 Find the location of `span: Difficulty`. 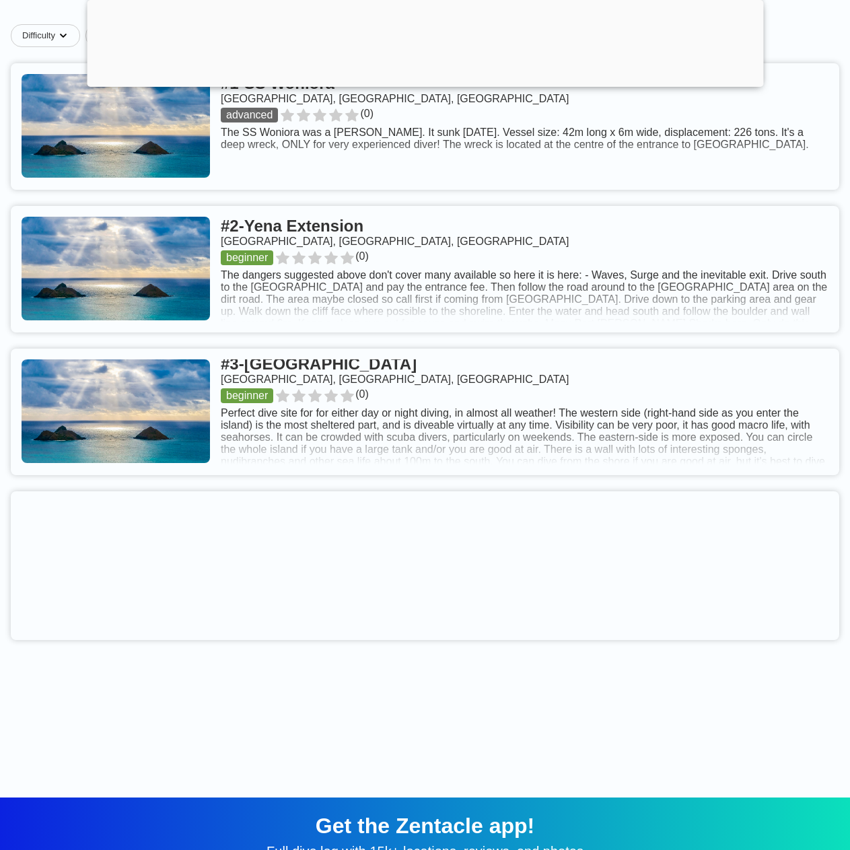

span: Difficulty is located at coordinates (38, 36).